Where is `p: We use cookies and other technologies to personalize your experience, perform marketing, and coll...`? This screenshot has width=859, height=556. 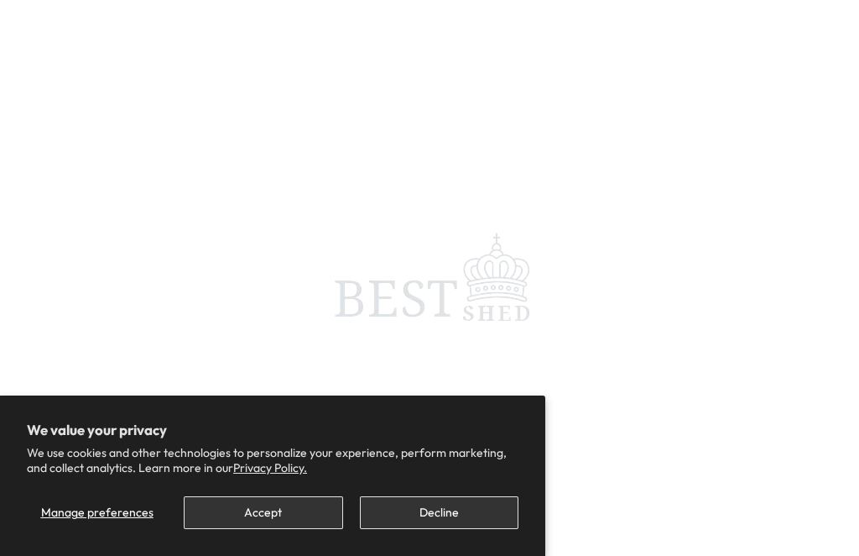
p: We use cookies and other technologies to personalize your experience, perform marketing, and coll... is located at coordinates (273, 460).